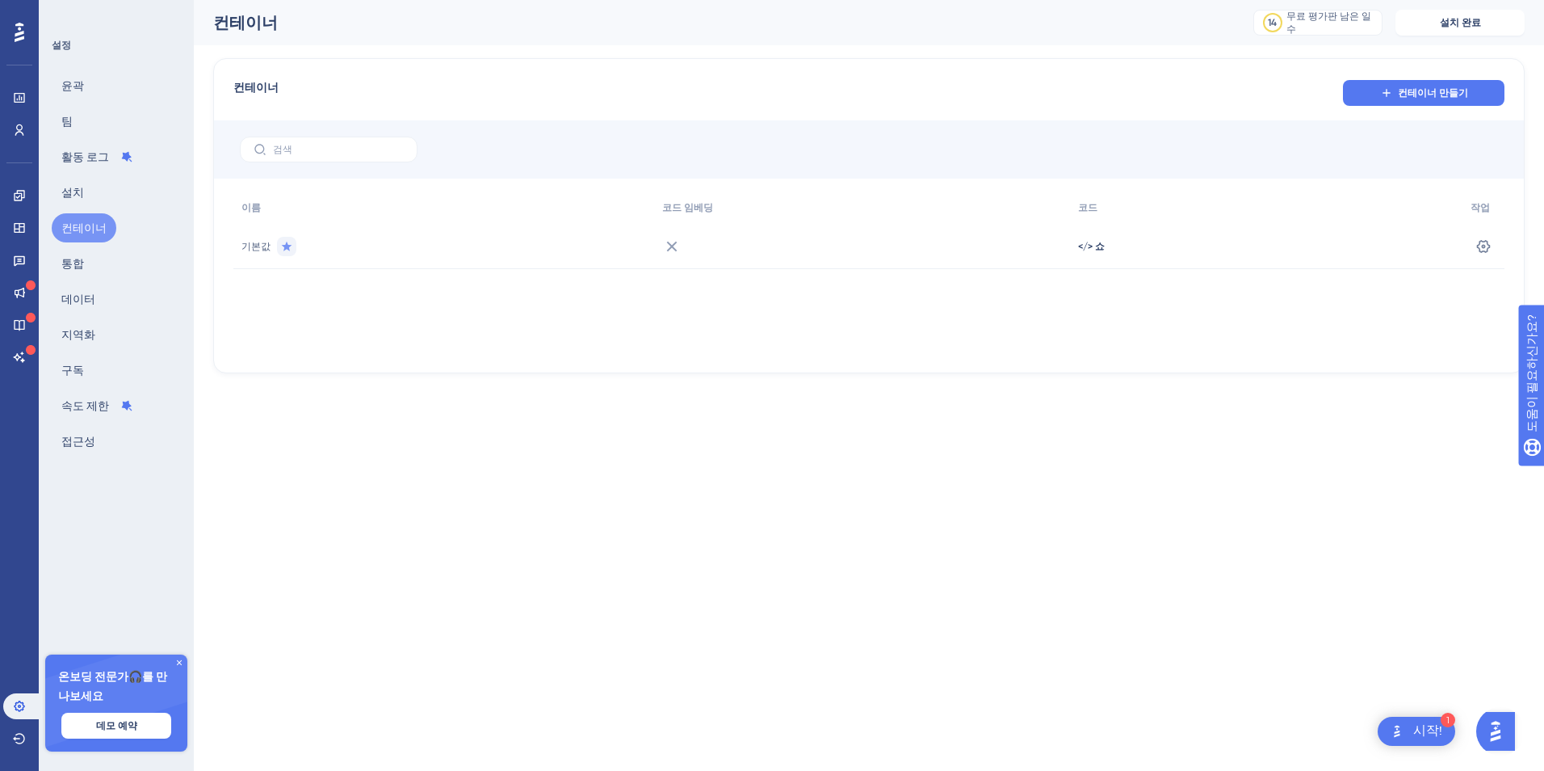 The width and height of the screenshot is (1544, 771). What do you see at coordinates (256, 93) in the screenshot?
I see `span: 컨테이너` at bounding box center [256, 93].